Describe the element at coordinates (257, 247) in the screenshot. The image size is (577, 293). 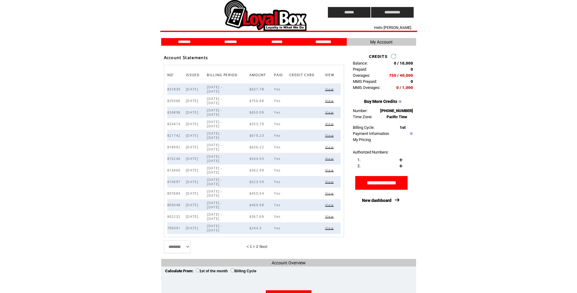
I see `a: 2` at that location.